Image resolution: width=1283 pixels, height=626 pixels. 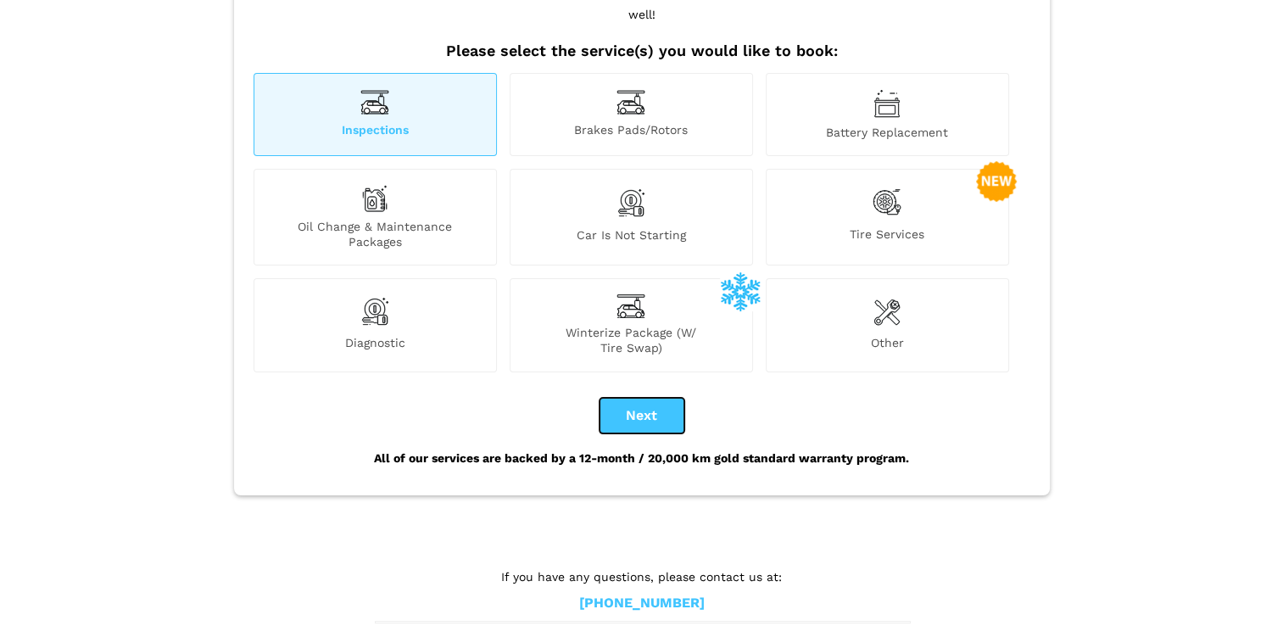 I want to click on span: Car is not starting, so click(x=631, y=238).